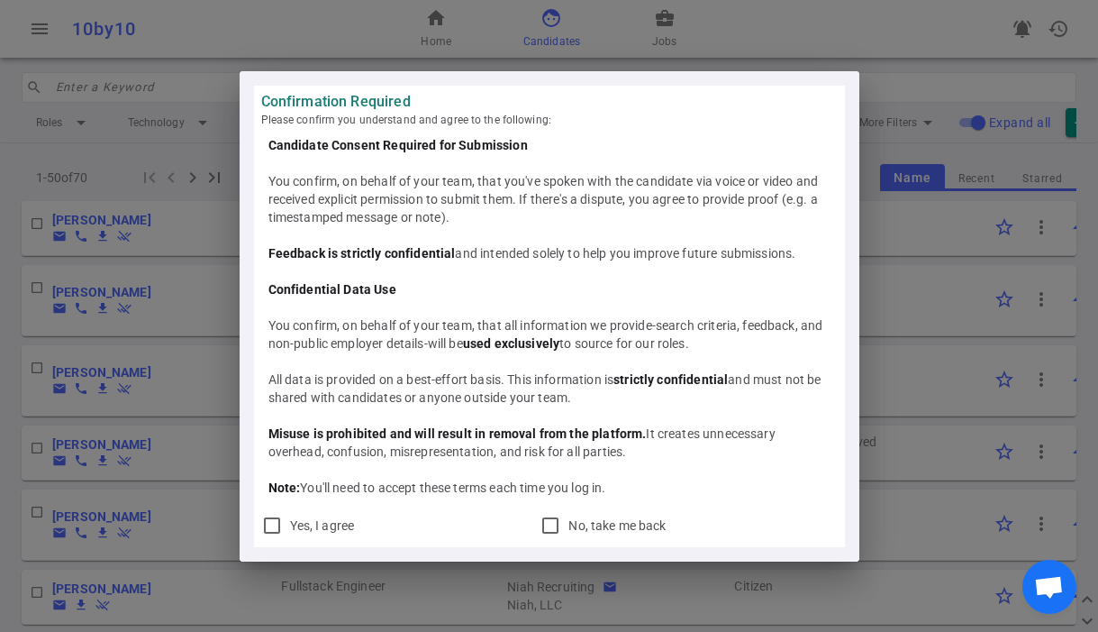 The height and width of the screenshot is (632, 1098). What do you see at coordinates (550, 253) in the screenshot?
I see `div: and intended solely to help you improve future submissions.` at bounding box center [550, 253].